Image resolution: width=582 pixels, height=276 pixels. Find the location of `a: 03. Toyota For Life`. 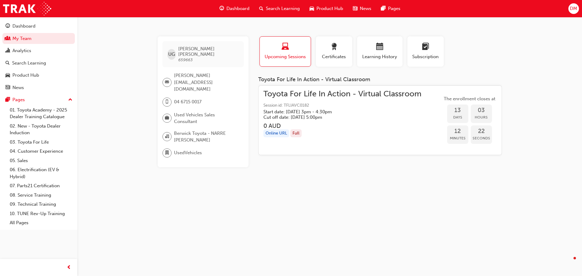

a: 03. Toyota For Life is located at coordinates (41, 142).